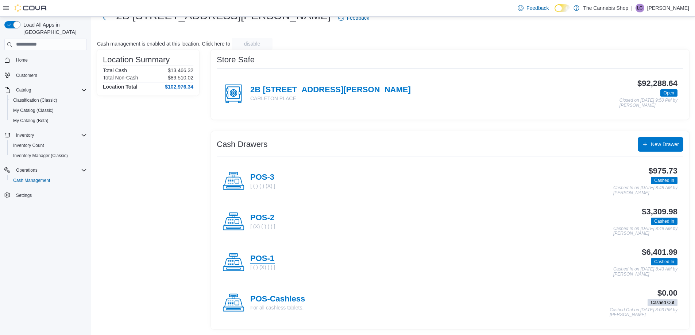 Image resolution: width=695 pixels, height=335 pixels. Describe the element at coordinates (120, 87) in the screenshot. I see `h4: Location Total` at that location.